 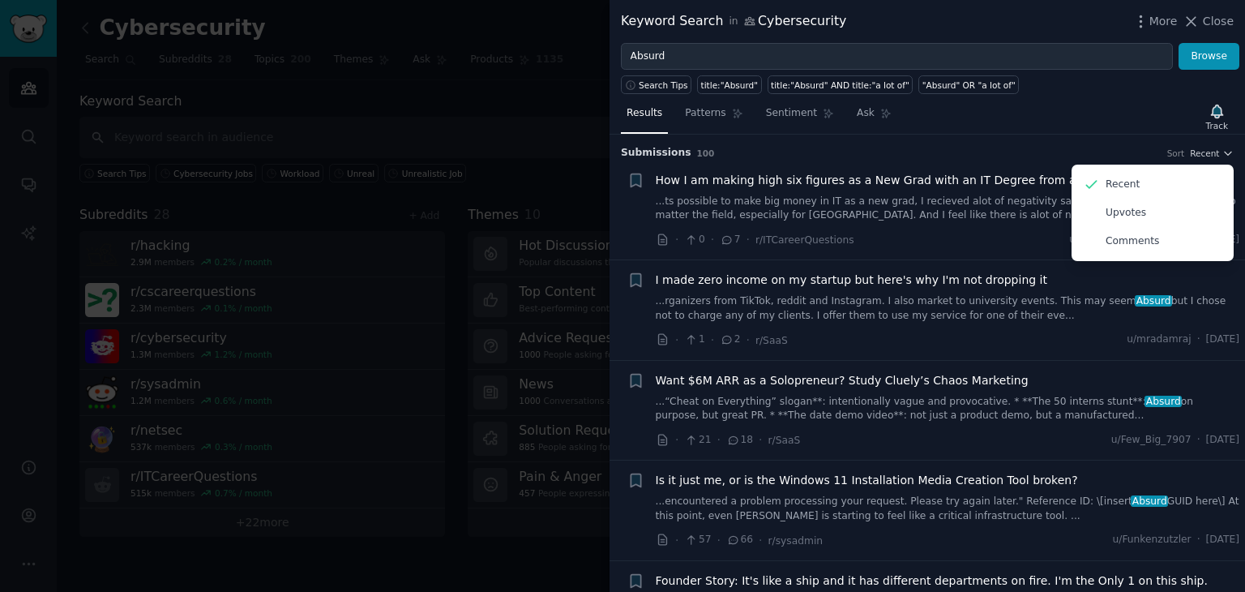 What do you see at coordinates (697, 440) in the screenshot?
I see `span: 21` at bounding box center [697, 440].